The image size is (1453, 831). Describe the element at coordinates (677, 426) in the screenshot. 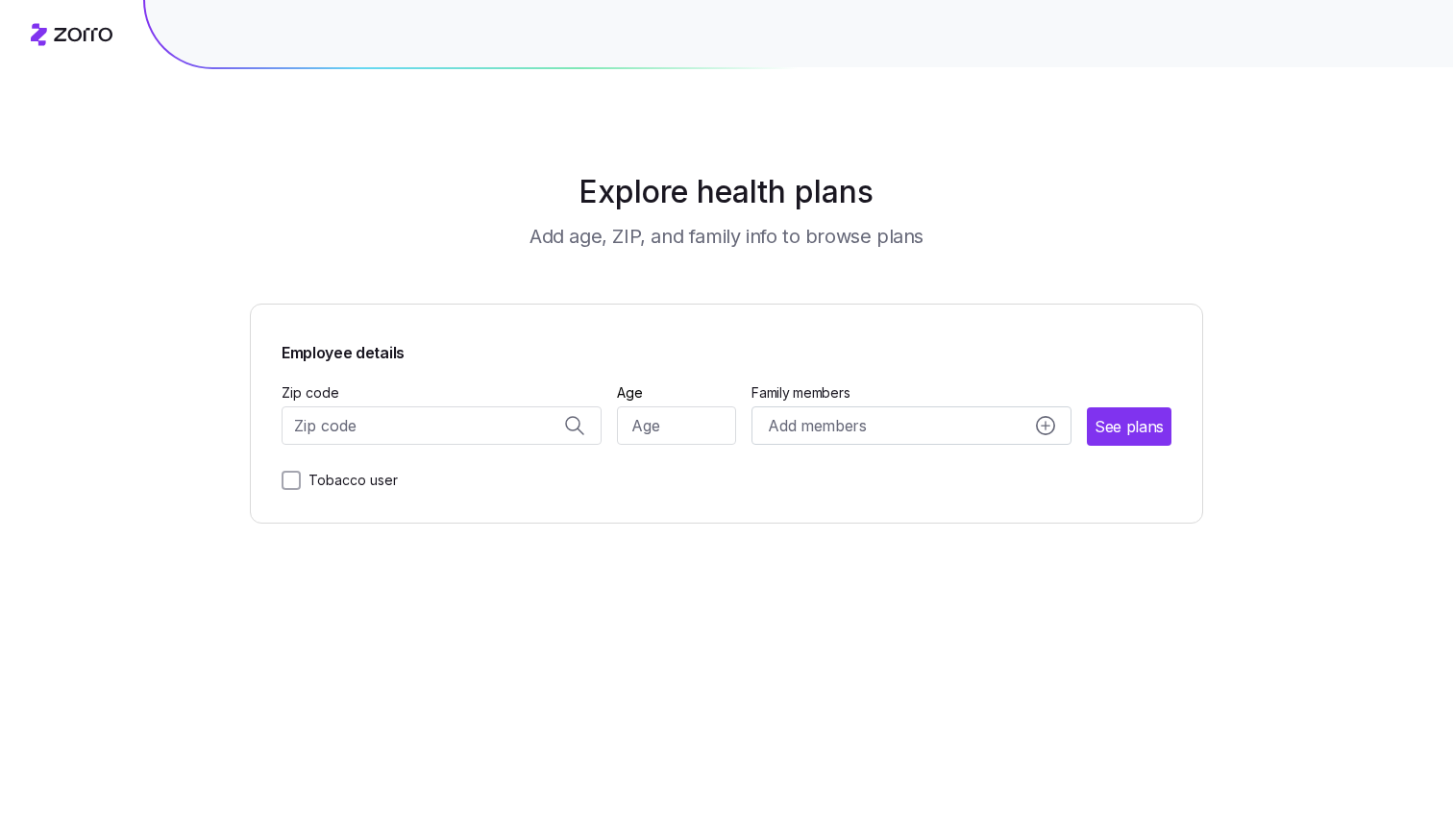

I see `input: Age` at that location.